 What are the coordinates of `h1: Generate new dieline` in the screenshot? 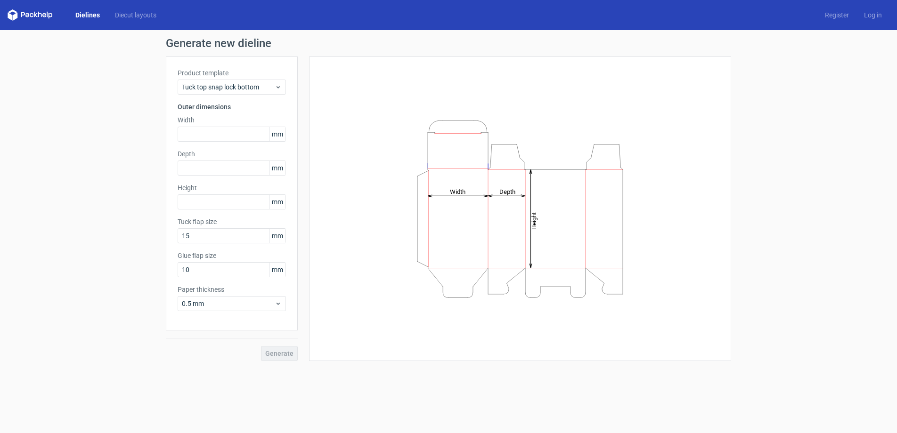 It's located at (448, 43).